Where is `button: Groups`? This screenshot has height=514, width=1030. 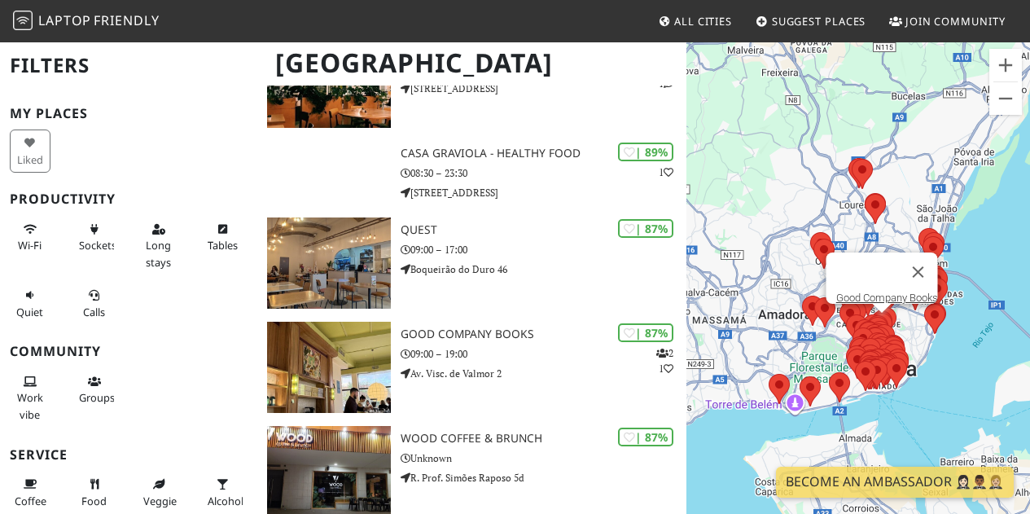
button: Groups is located at coordinates (94, 389).